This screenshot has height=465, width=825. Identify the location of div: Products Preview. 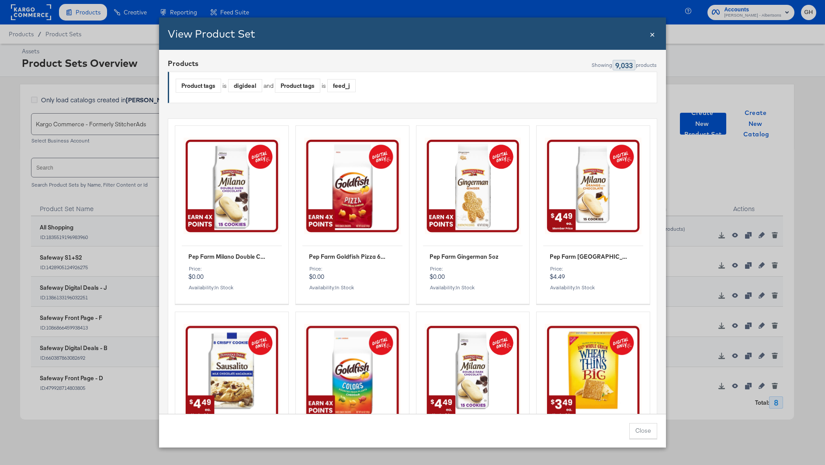
(412, 232).